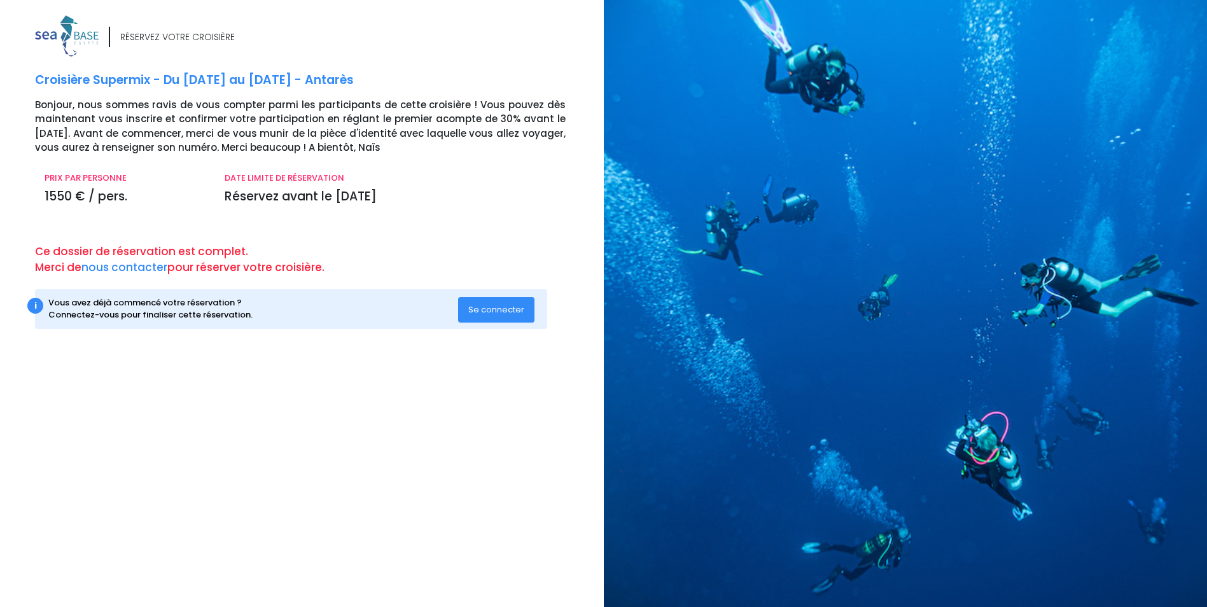 This screenshot has height=607, width=1207. Describe the element at coordinates (496, 310) in the screenshot. I see `button: Se connecter` at that location.